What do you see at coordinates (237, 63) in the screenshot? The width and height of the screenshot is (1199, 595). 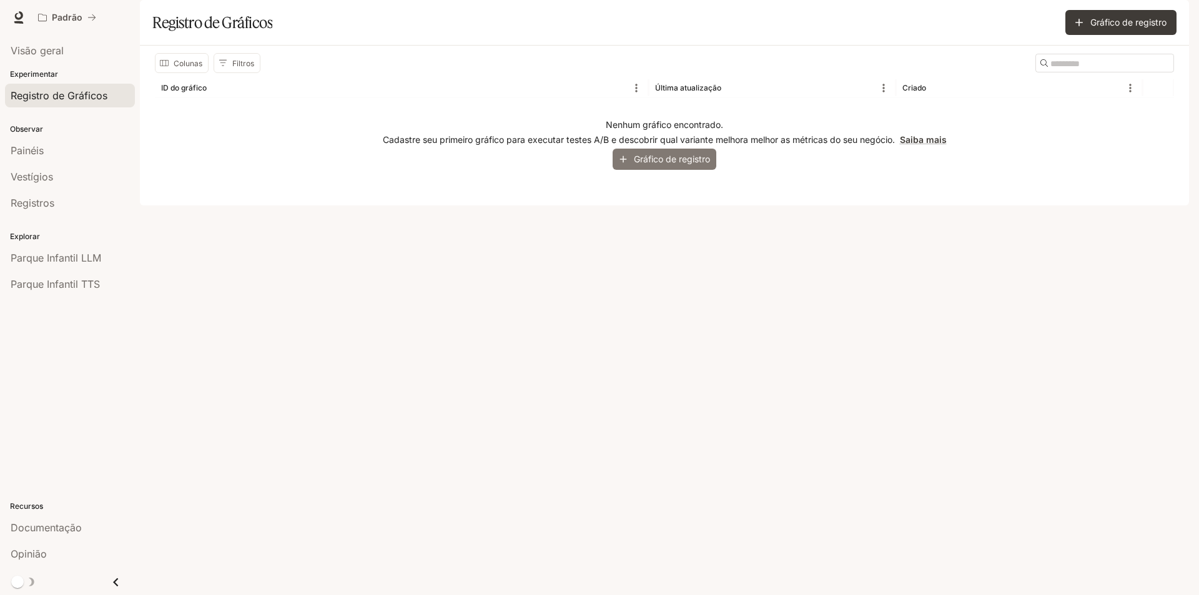 I see `button: Mostrar filtros` at bounding box center [237, 63].